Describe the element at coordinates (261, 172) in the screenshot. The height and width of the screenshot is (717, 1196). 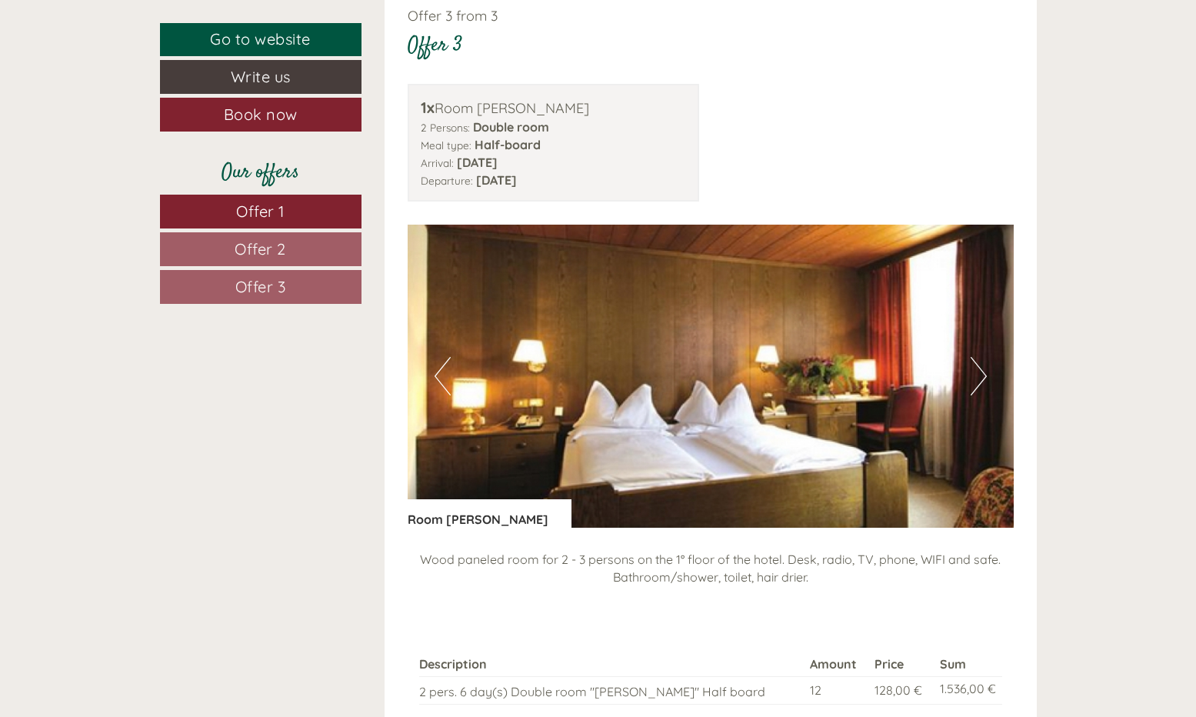
I see `div: Our offers` at that location.